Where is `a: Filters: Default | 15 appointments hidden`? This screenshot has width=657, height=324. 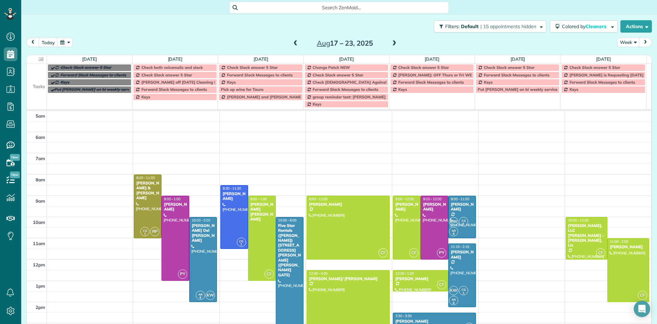 a: Filters: Default | 15 appointments hidden is located at coordinates (489, 26).